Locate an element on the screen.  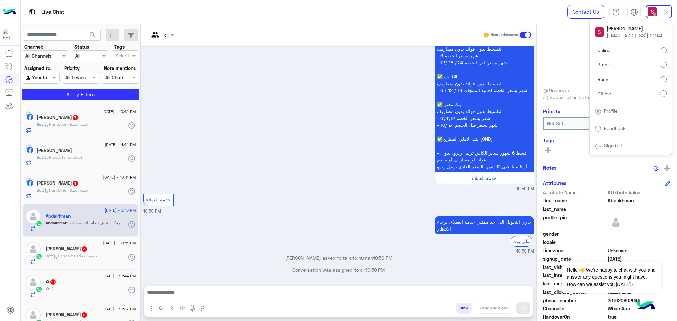
span: timezone is located at coordinates (574, 251).